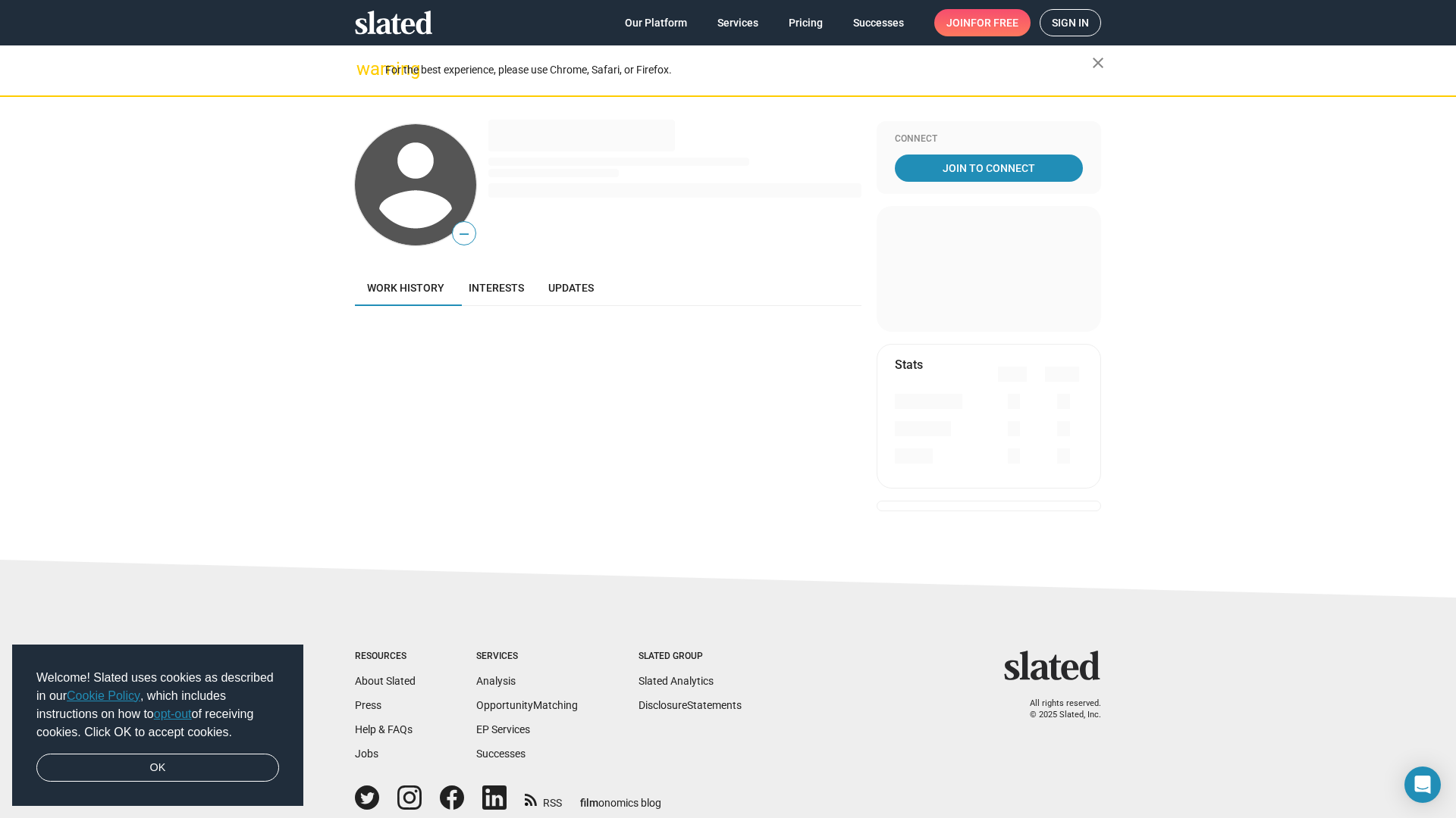 This screenshot has width=1456, height=818. Describe the element at coordinates (738, 23) in the screenshot. I see `a: Services` at that location.